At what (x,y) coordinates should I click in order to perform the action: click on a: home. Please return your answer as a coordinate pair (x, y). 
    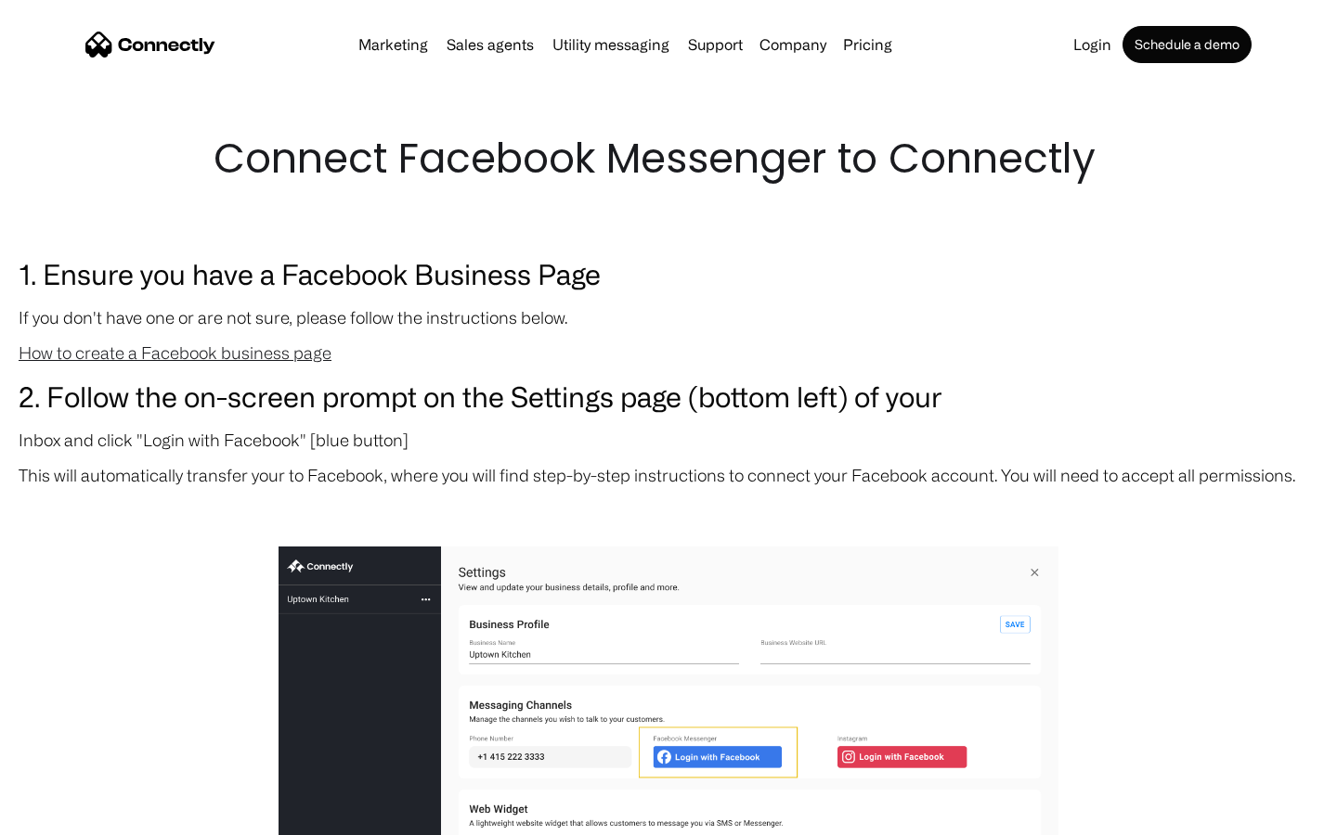
    Looking at the image, I should click on (150, 45).